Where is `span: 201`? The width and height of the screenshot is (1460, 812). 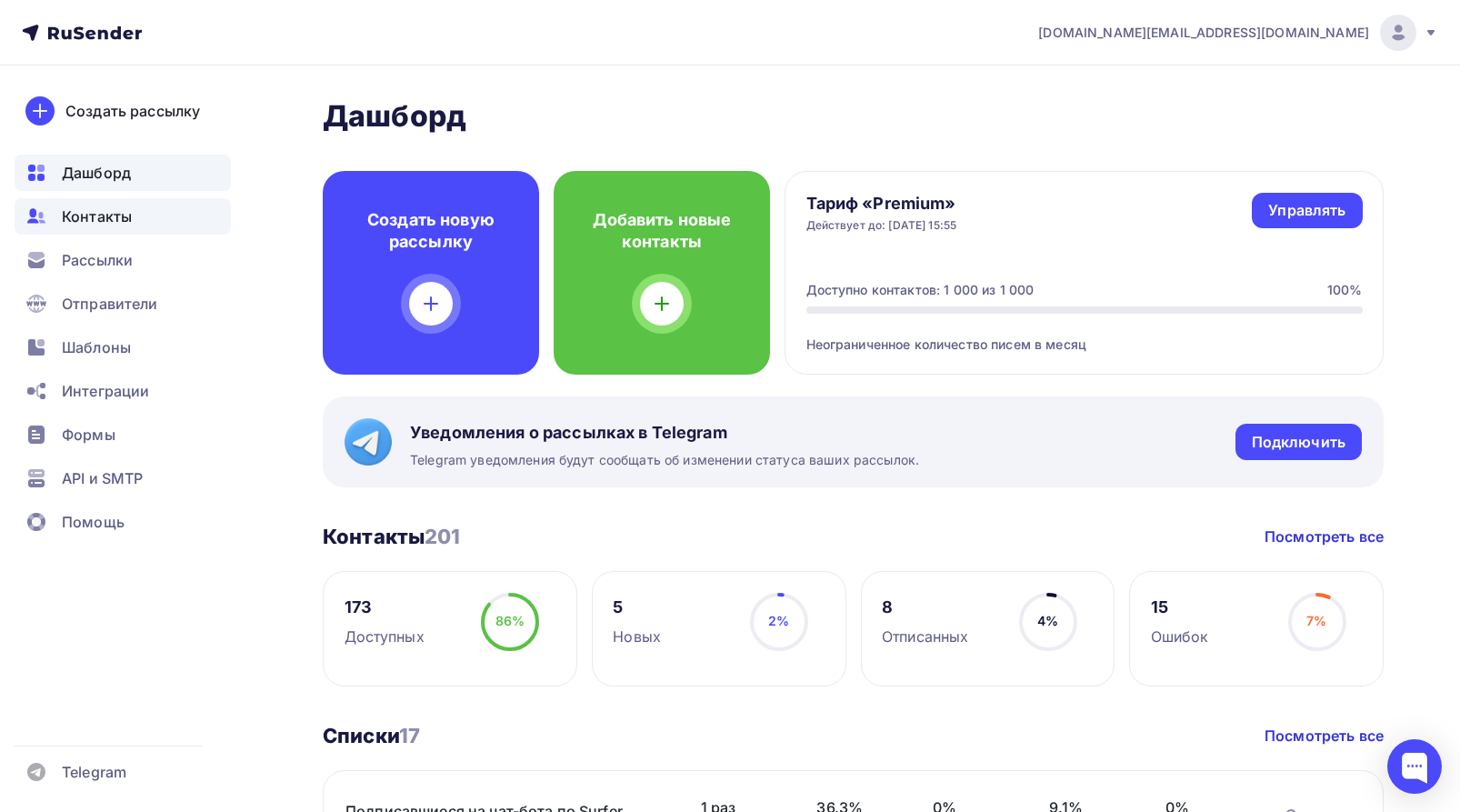 span: 201 is located at coordinates (442, 536).